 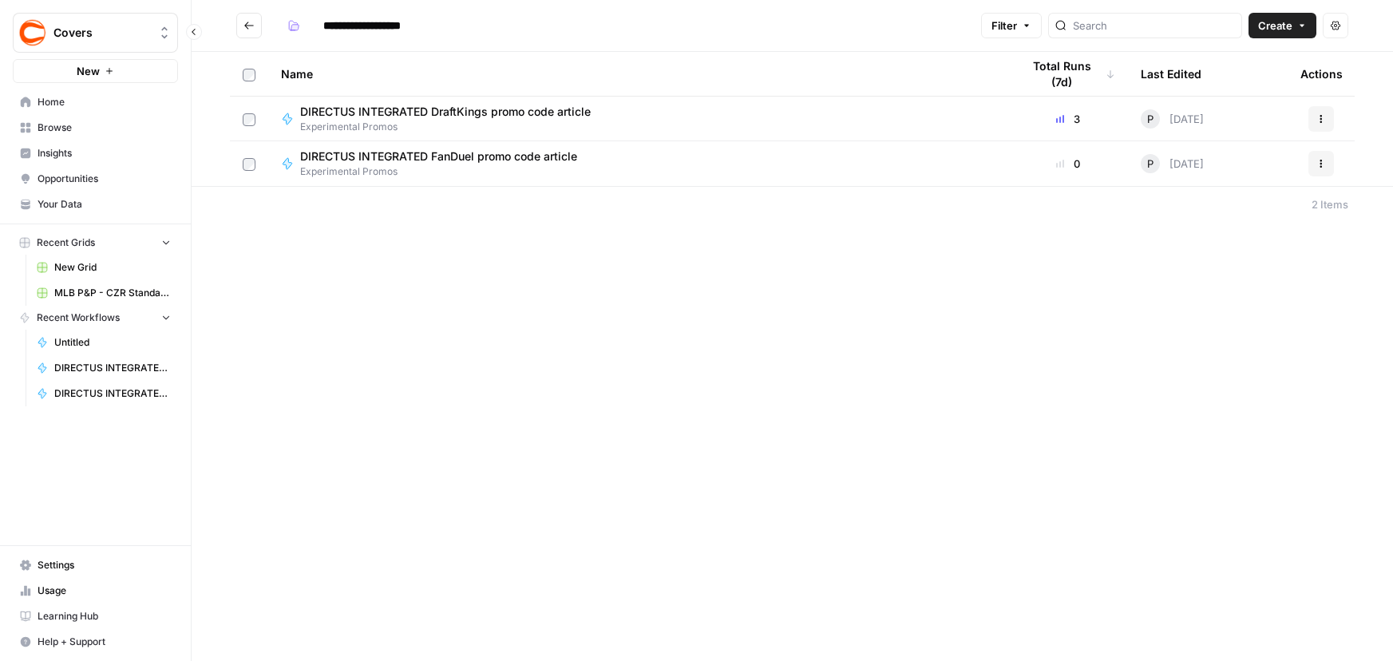 I want to click on span: Browse, so click(x=104, y=128).